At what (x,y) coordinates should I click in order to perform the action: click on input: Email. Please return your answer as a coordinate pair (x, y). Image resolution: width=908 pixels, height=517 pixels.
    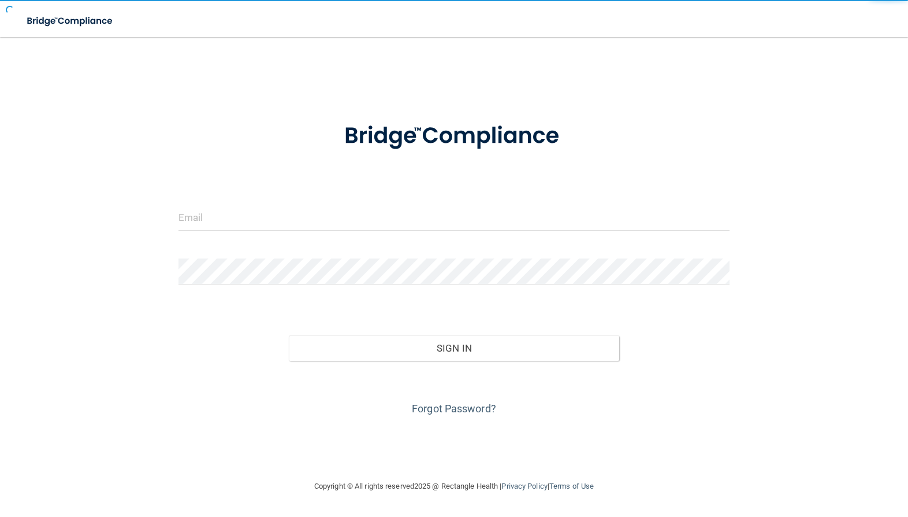
    Looking at the image, I should click on (454, 217).